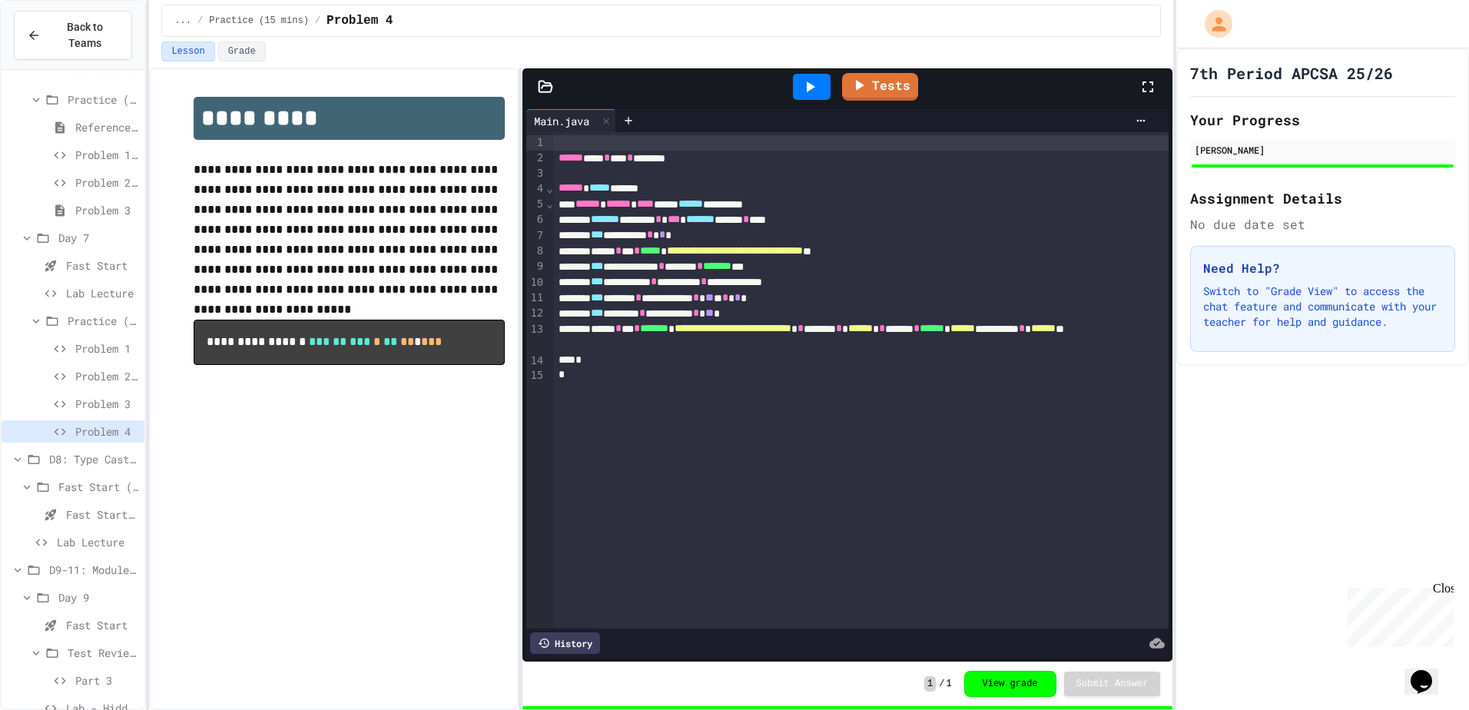 The height and width of the screenshot is (710, 1469). I want to click on span: Day 9, so click(98, 597).